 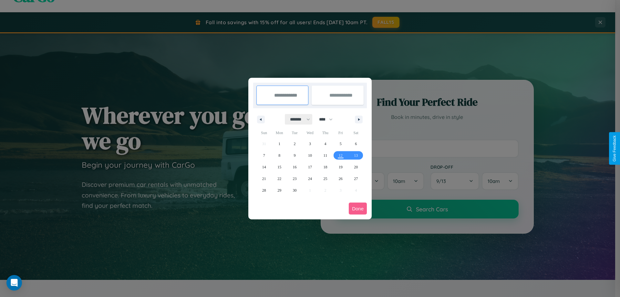 I want to click on span: 7, so click(x=264, y=155).